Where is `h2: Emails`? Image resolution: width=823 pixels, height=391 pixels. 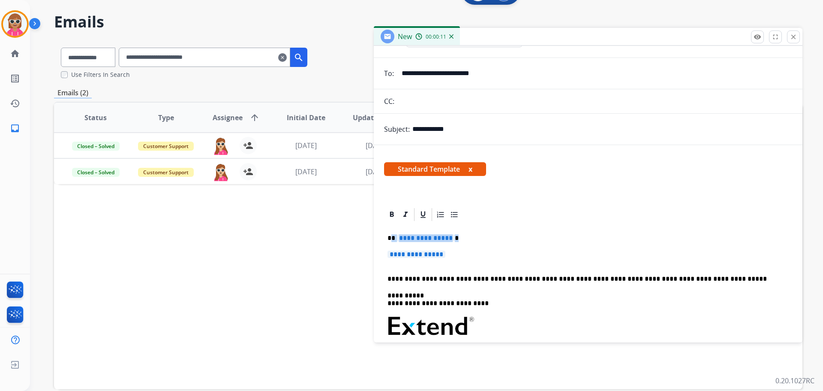
h2: Emails is located at coordinates (428, 22).